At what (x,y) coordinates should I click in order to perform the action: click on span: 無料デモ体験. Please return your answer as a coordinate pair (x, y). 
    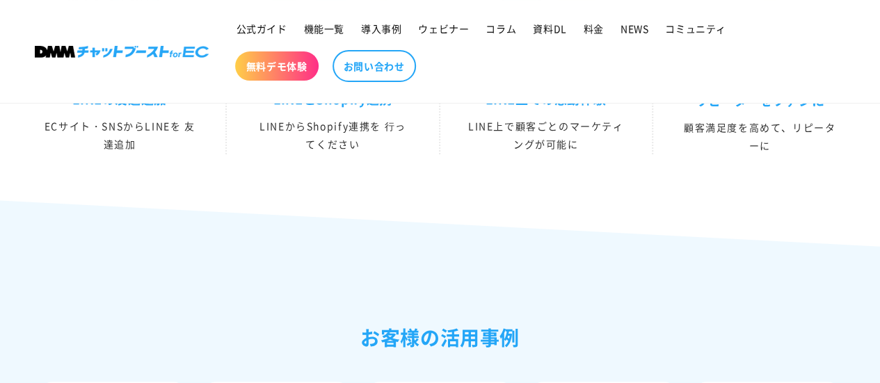
    Looking at the image, I should click on (277, 66).